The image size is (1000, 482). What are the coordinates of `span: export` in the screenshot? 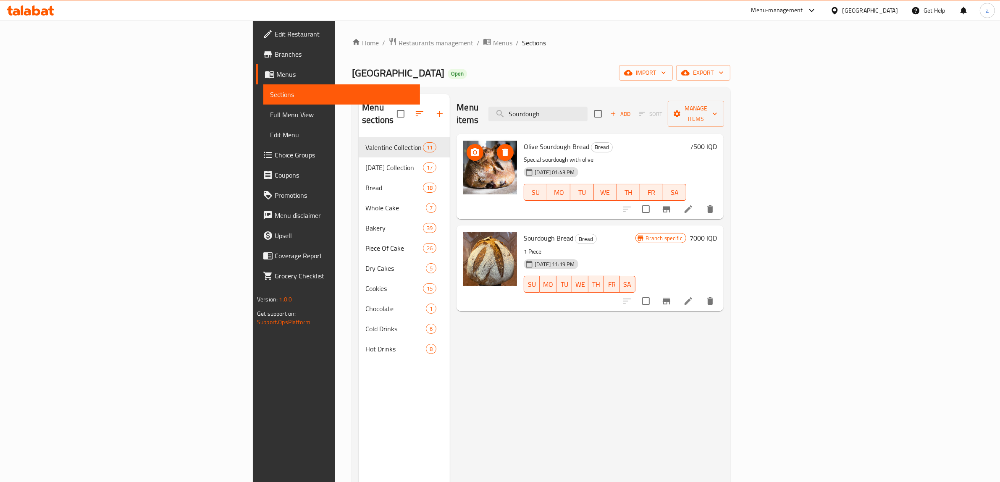 It's located at (703, 73).